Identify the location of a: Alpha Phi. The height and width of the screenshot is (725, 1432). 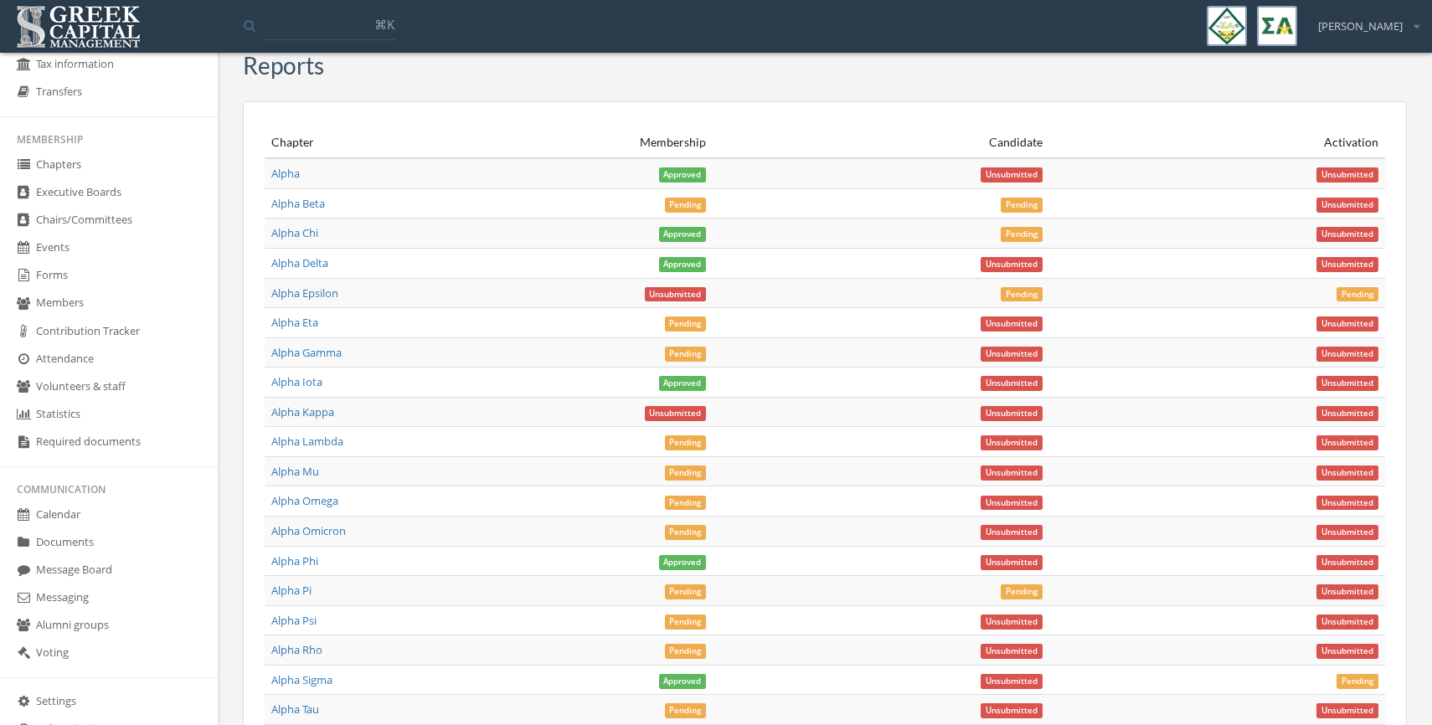
(295, 561).